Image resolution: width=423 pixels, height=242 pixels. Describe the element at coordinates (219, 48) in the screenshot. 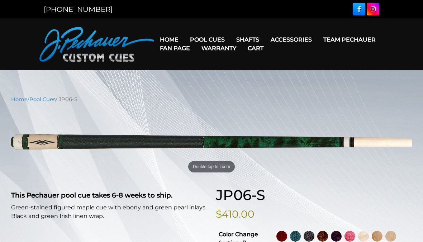

I see `a: Warranty` at that location.